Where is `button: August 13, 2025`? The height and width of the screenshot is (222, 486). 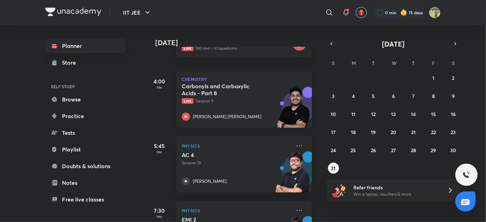 button: August 13, 2025 is located at coordinates (393, 114).